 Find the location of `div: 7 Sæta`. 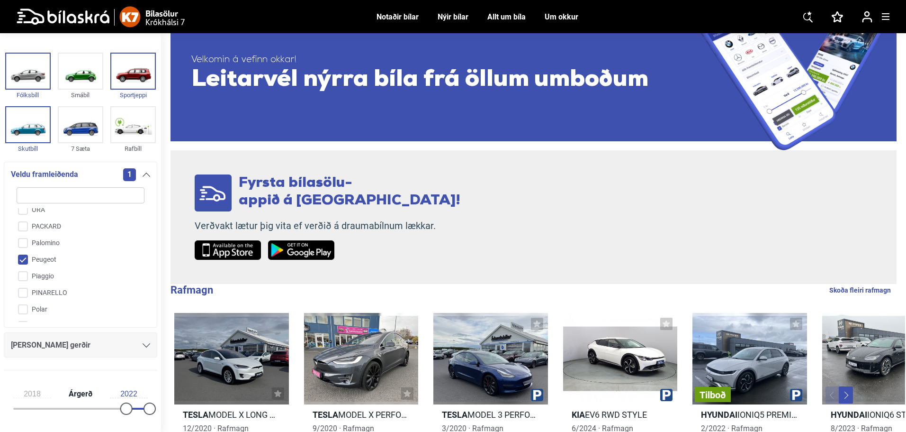

div: 7 Sæta is located at coordinates (81, 148).